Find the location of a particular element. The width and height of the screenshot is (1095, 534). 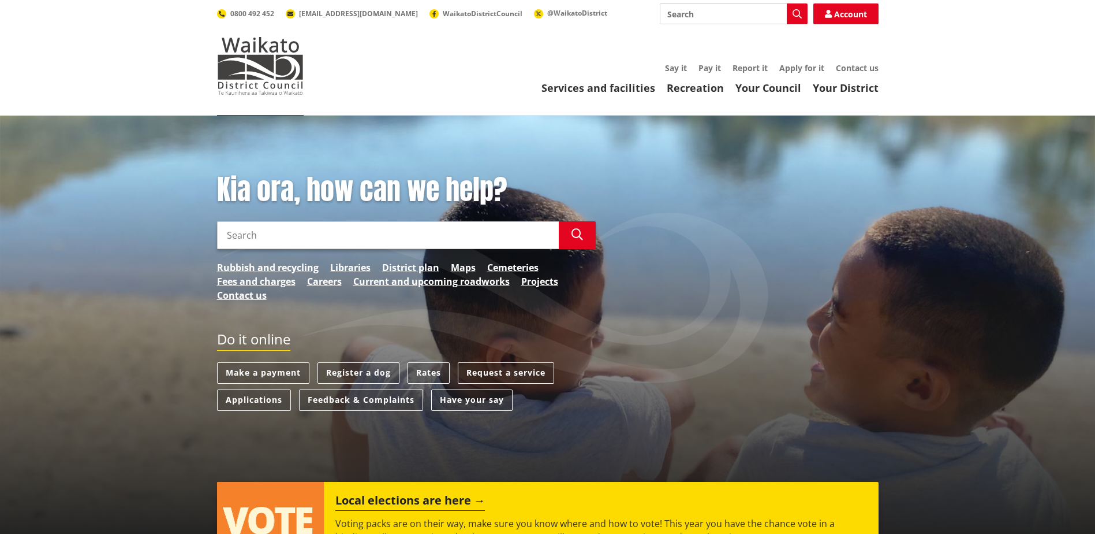

a: 0800 492 452 is located at coordinates (245, 13).